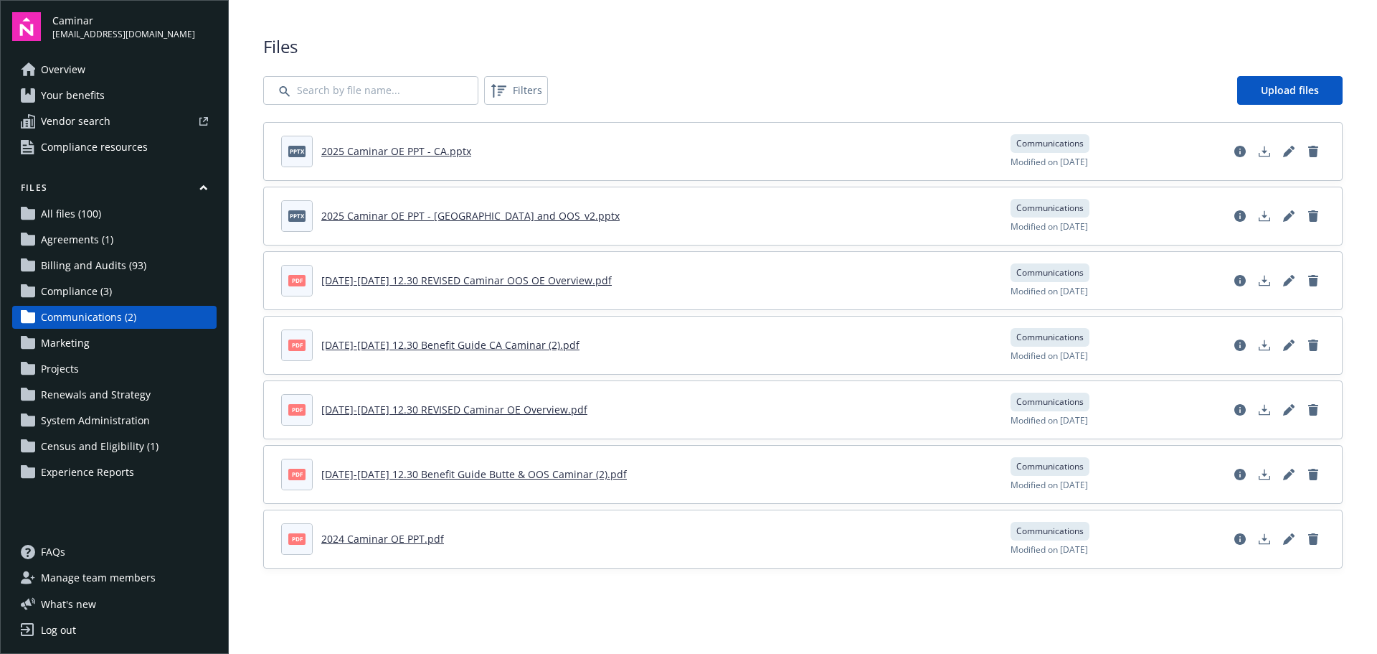  What do you see at coordinates (114, 395) in the screenshot?
I see `a: Renewals and Strategy` at bounding box center [114, 395].